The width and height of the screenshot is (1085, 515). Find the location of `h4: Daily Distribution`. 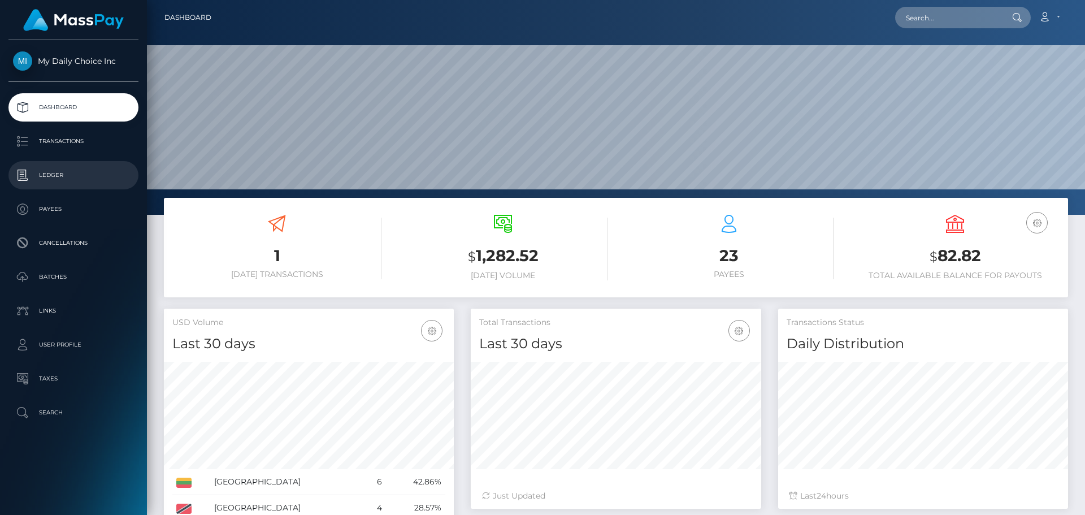

h4: Daily Distribution is located at coordinates (923, 344).